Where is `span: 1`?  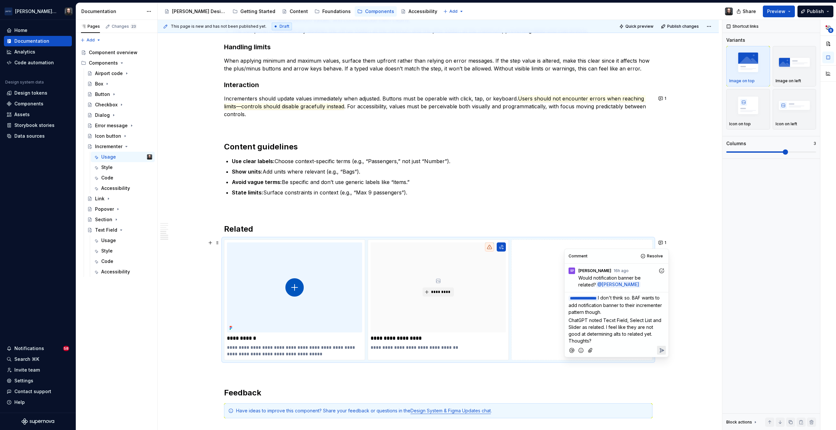 span: 1 is located at coordinates (665, 99).